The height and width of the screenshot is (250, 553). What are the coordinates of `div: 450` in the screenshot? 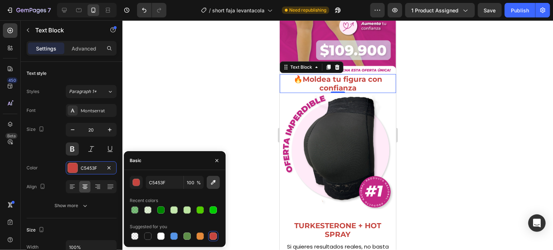 It's located at (12, 80).